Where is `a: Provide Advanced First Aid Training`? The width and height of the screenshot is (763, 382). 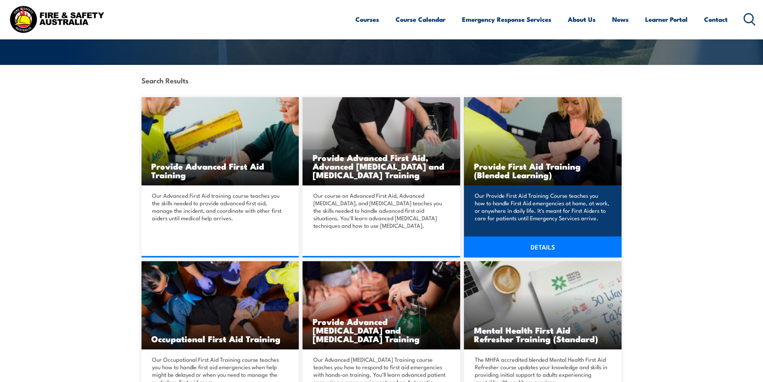
a: Provide Advanced First Aid Training is located at coordinates (220, 141).